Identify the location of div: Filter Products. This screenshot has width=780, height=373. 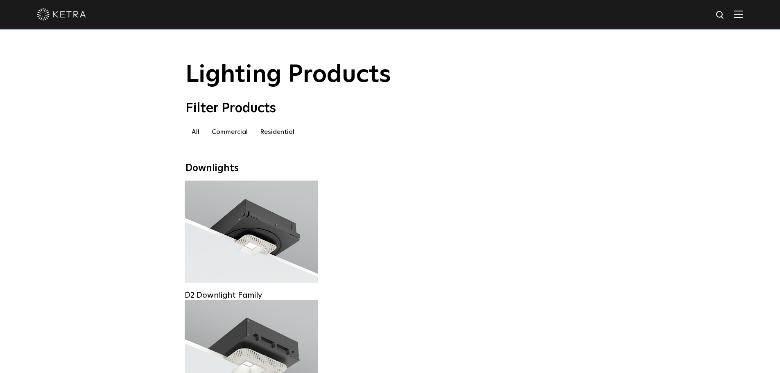
(390, 108).